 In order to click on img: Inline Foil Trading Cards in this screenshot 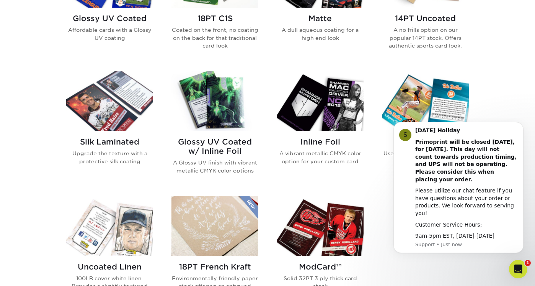, I will do `click(320, 101)`.